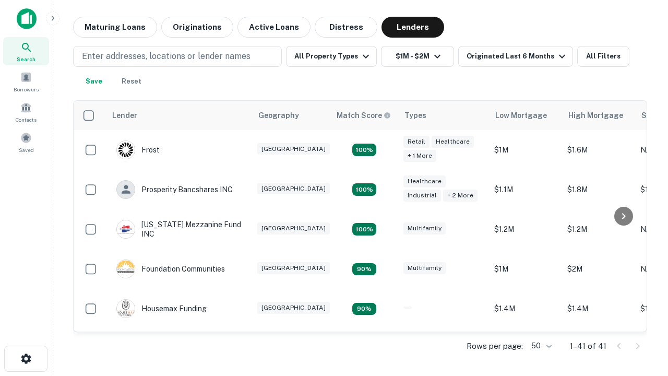 The width and height of the screenshot is (668, 376). What do you see at coordinates (642, 284) in the screenshot?
I see `div: Chat Widget` at bounding box center [642, 284].